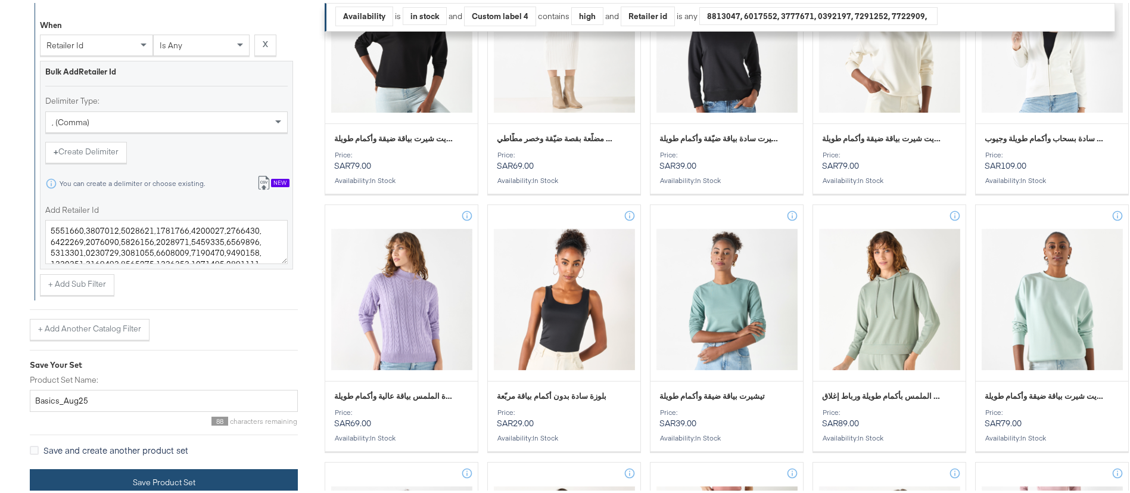 The height and width of the screenshot is (493, 1130). Describe the element at coordinates (166, 69) in the screenshot. I see `div: Bulk Add Retailer Id` at that location.